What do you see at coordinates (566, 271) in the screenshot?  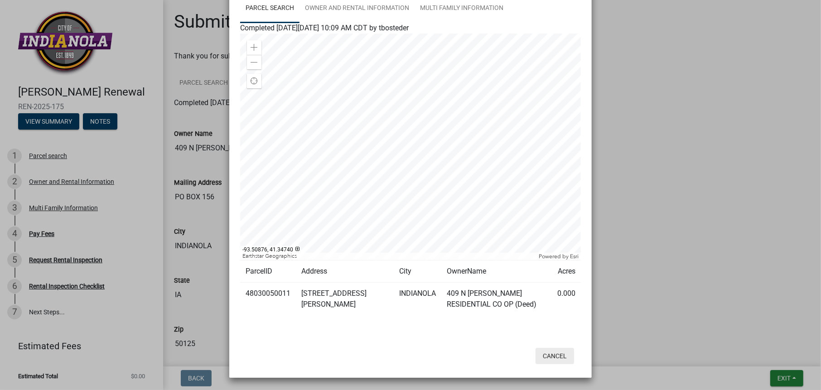 I see `td: Acres` at bounding box center [566, 271].